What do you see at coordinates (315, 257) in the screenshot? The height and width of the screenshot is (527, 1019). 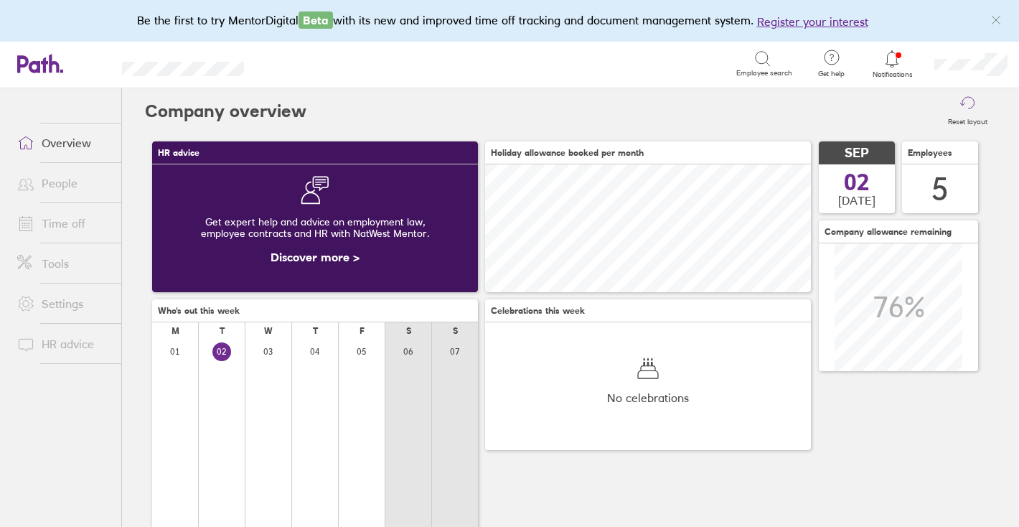 I see `a: Discover more >` at bounding box center [315, 257].